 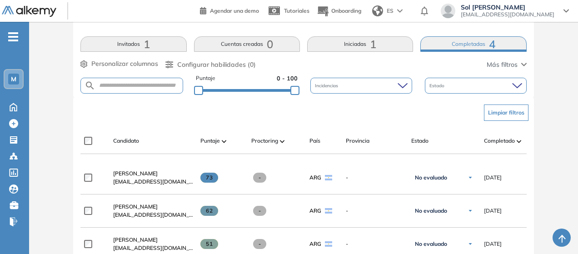 What do you see at coordinates (126, 141) in the screenshot?
I see `span: Candidato` at bounding box center [126, 141].